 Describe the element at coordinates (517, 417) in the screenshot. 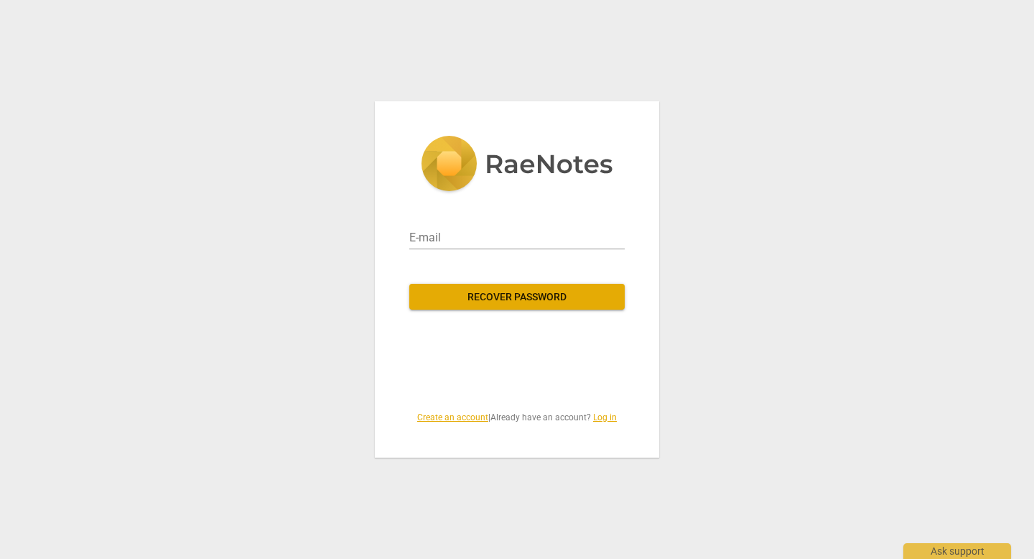

I see `span: | Already have an account?` at that location.